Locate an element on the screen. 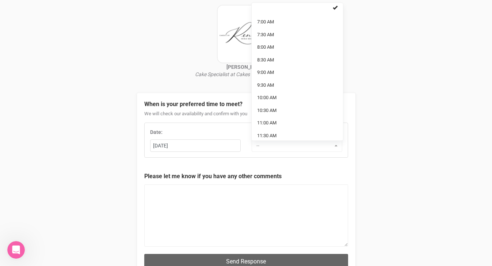  span: 8:30 AM is located at coordinates (266, 60).